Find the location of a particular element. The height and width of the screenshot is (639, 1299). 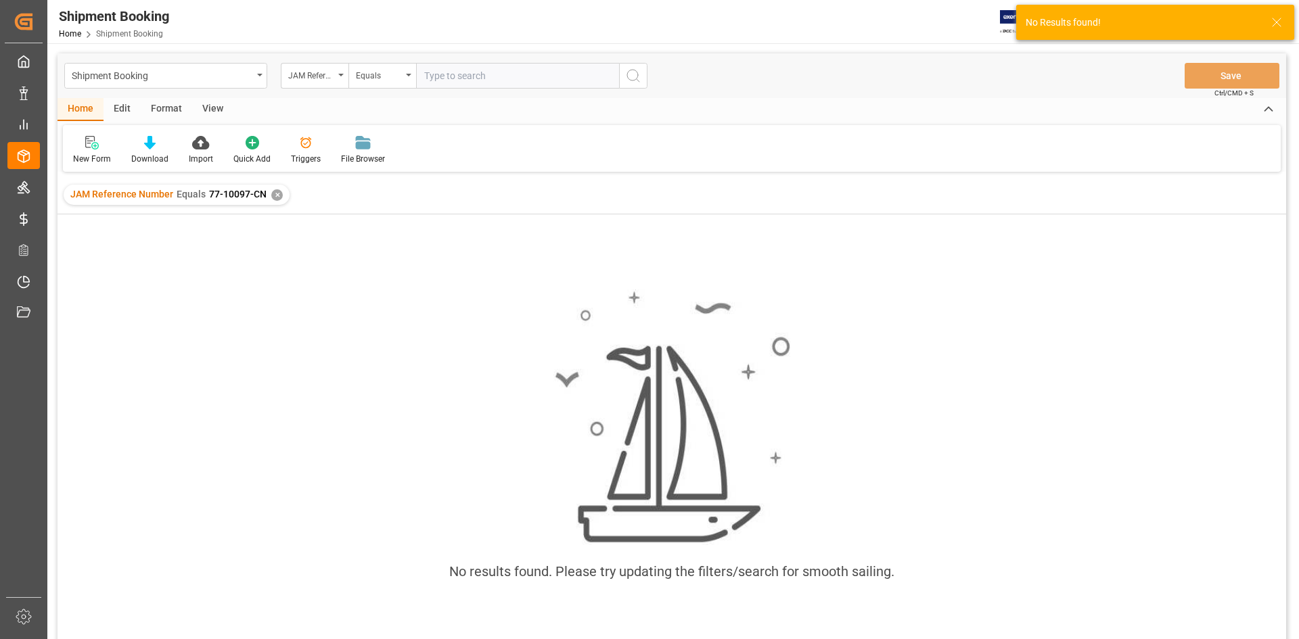

div: JAM Reference Number is located at coordinates (311, 74).